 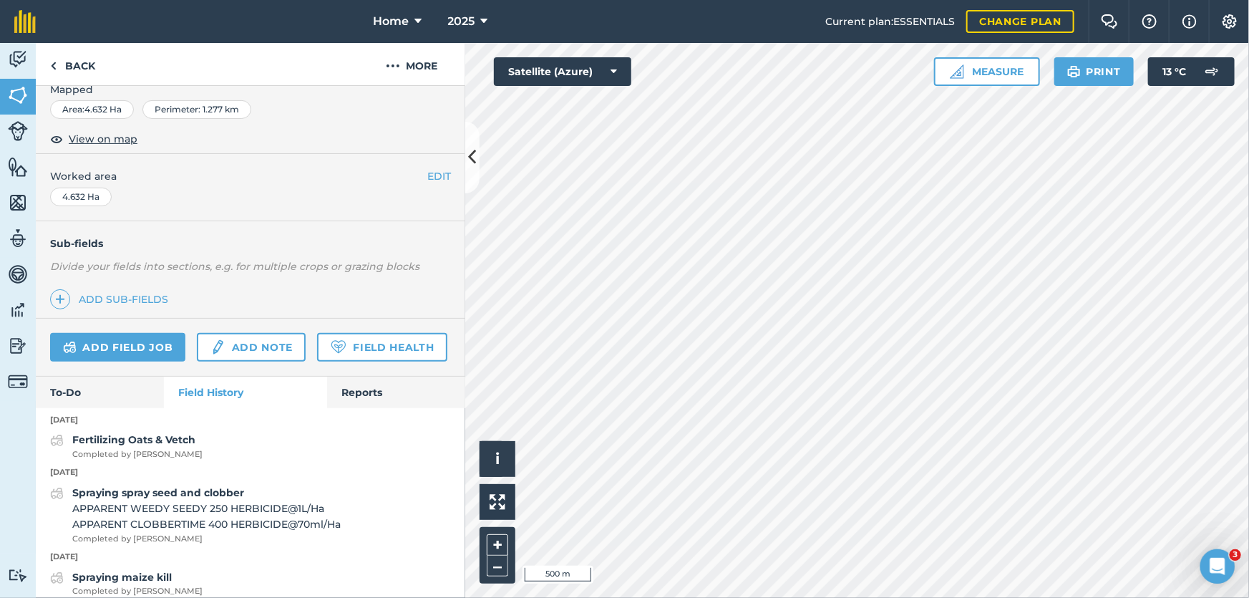 What do you see at coordinates (462, 21) in the screenshot?
I see `span: 2025` at bounding box center [462, 21].